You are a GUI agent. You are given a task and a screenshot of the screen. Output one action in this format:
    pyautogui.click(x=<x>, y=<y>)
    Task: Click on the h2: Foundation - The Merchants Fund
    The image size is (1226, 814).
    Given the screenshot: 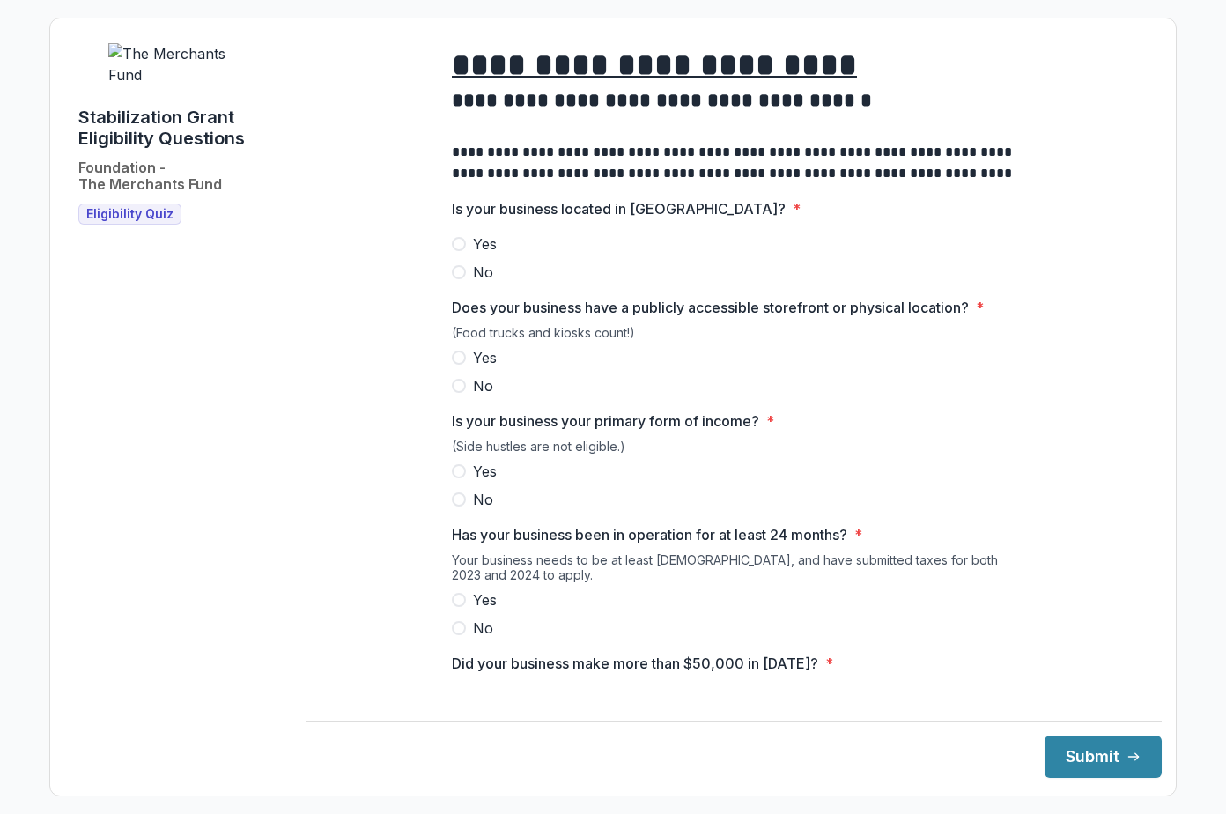 What is the action you would take?
    pyautogui.click(x=150, y=176)
    